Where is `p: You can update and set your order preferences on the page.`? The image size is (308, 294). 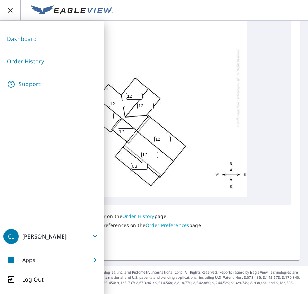
p: You can update and set your order preferences on the page. is located at coordinates (109, 225).